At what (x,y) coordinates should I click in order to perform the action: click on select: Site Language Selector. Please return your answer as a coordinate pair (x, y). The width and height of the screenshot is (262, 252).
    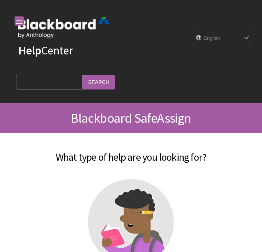
    Looking at the image, I should click on (219, 38).